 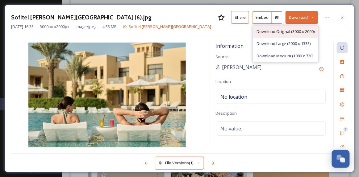 What do you see at coordinates (285, 56) in the screenshot?
I see `span: Download Medium (1080 x 720)` at bounding box center [285, 56].